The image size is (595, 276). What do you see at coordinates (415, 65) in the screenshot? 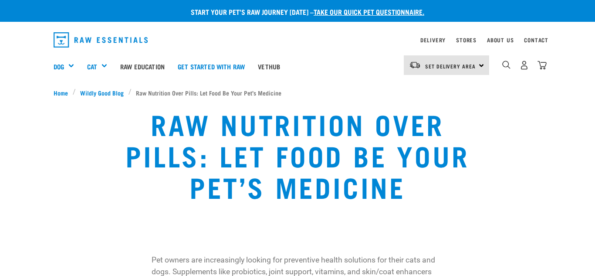
I see `img: van-moving.png` at bounding box center [415, 65].